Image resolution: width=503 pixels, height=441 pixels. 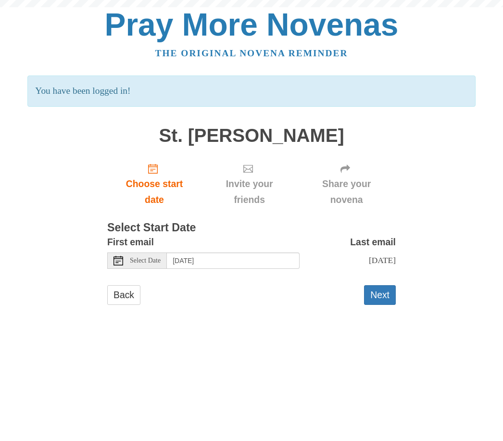 I want to click on span: Select Date, so click(x=145, y=261).